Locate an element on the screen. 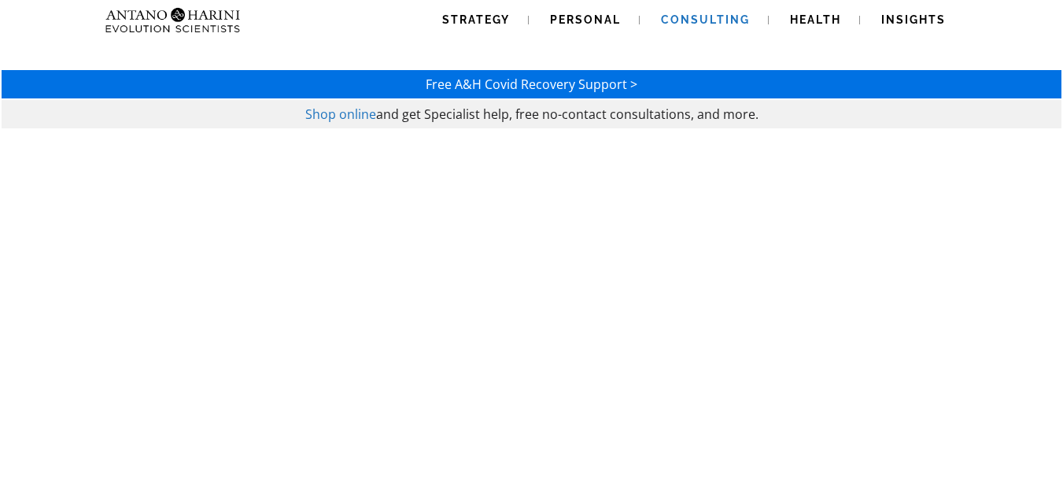  span: Personal is located at coordinates (586, 20).